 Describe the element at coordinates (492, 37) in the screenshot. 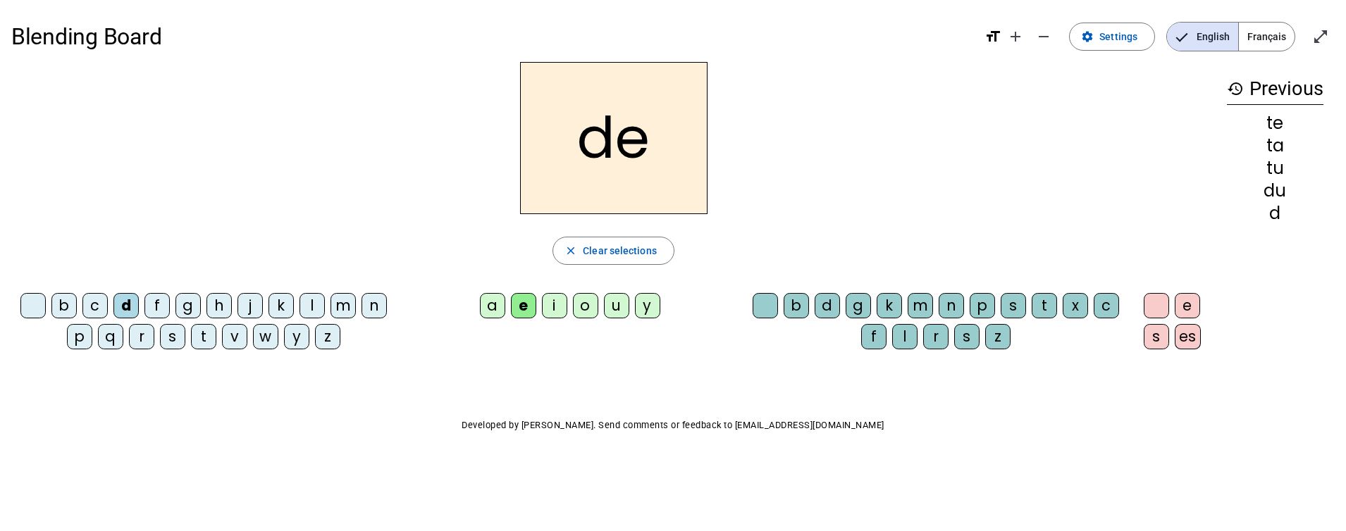

I see `h1: Blending Board` at that location.